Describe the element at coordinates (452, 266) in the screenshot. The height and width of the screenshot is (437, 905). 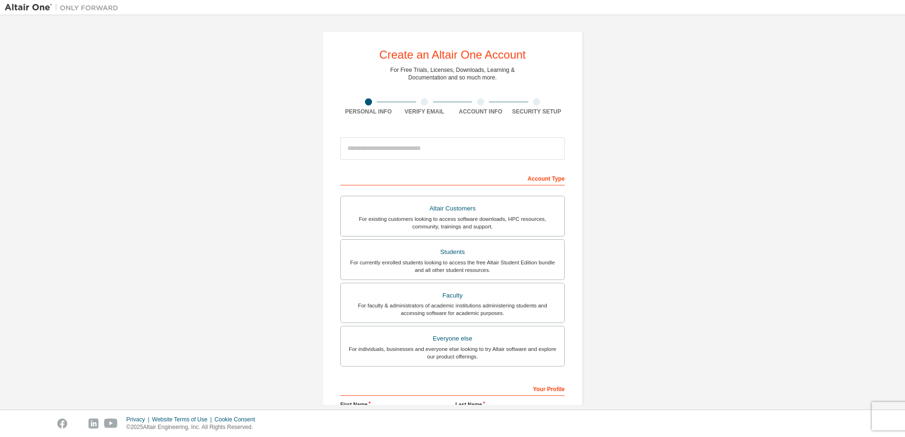
I see `div: For currently enrolled students looking to access the free Altair Student Edition bundle and all ...` at that location.